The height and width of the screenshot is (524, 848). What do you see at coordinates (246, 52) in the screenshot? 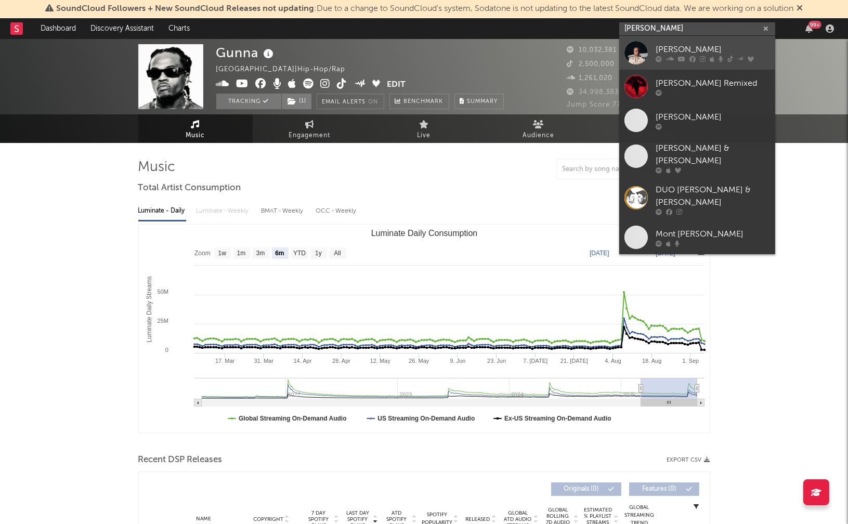
I see `div: Gunna` at bounding box center [246, 52].